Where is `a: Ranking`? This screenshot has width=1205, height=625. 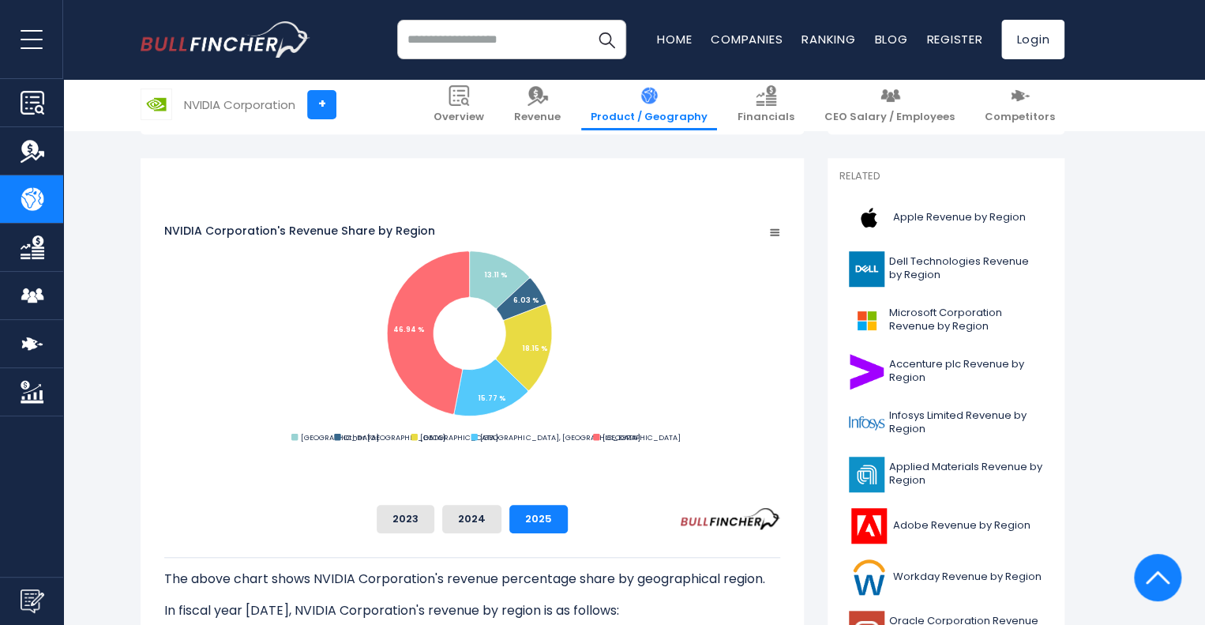
a: Ranking is located at coordinates (829, 39).